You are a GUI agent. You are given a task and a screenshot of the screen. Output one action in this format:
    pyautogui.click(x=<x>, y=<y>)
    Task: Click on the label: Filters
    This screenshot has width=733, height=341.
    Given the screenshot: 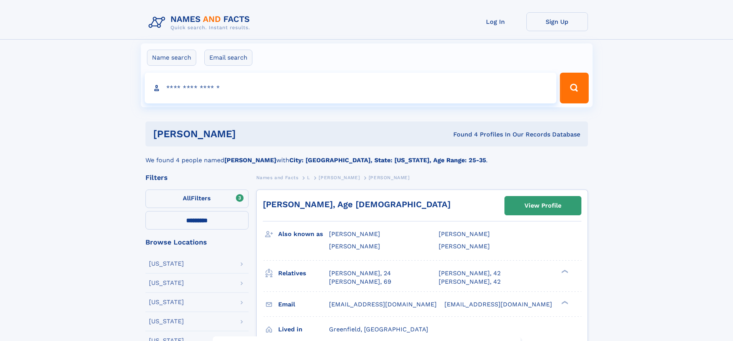 What is the action you would take?
    pyautogui.click(x=197, y=199)
    